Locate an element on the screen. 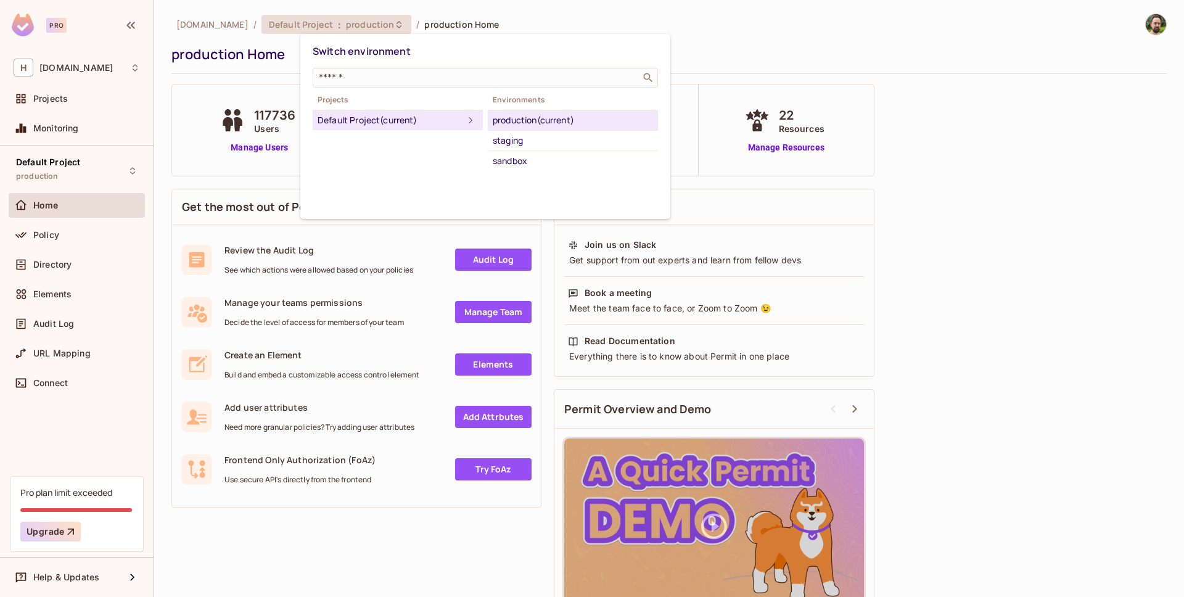 The width and height of the screenshot is (1184, 597). span: Switch environment is located at coordinates (361, 51).